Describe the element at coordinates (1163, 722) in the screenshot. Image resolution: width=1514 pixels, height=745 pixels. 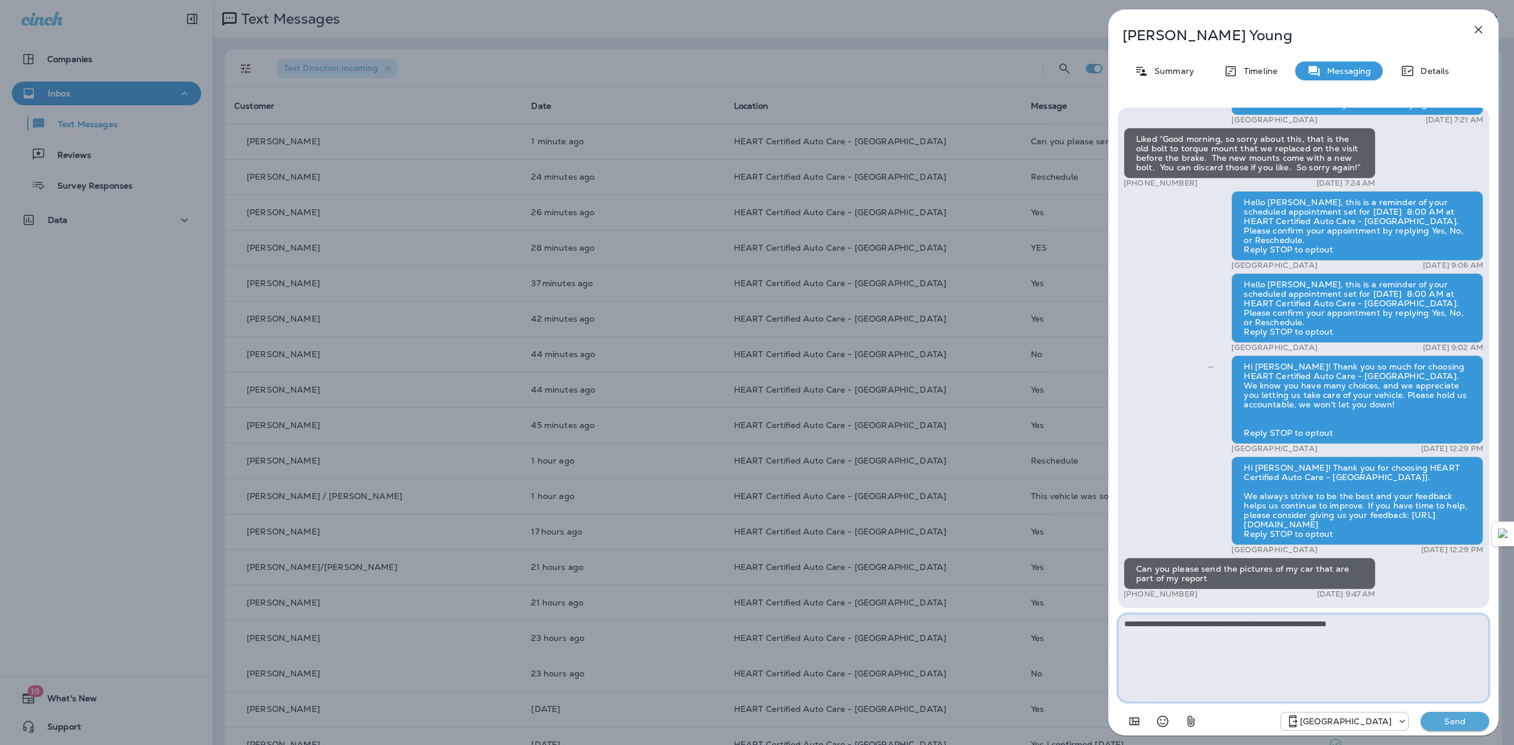
I see `button: Select an emoji` at that location.